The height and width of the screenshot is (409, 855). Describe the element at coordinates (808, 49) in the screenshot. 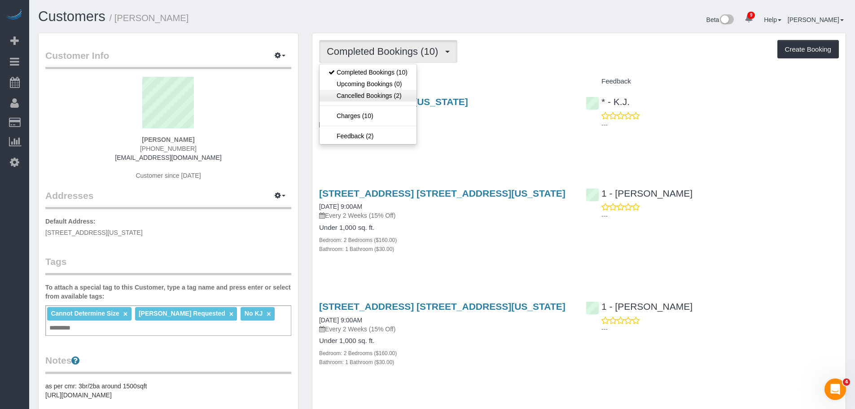

I see `button: Create Booking` at that location.